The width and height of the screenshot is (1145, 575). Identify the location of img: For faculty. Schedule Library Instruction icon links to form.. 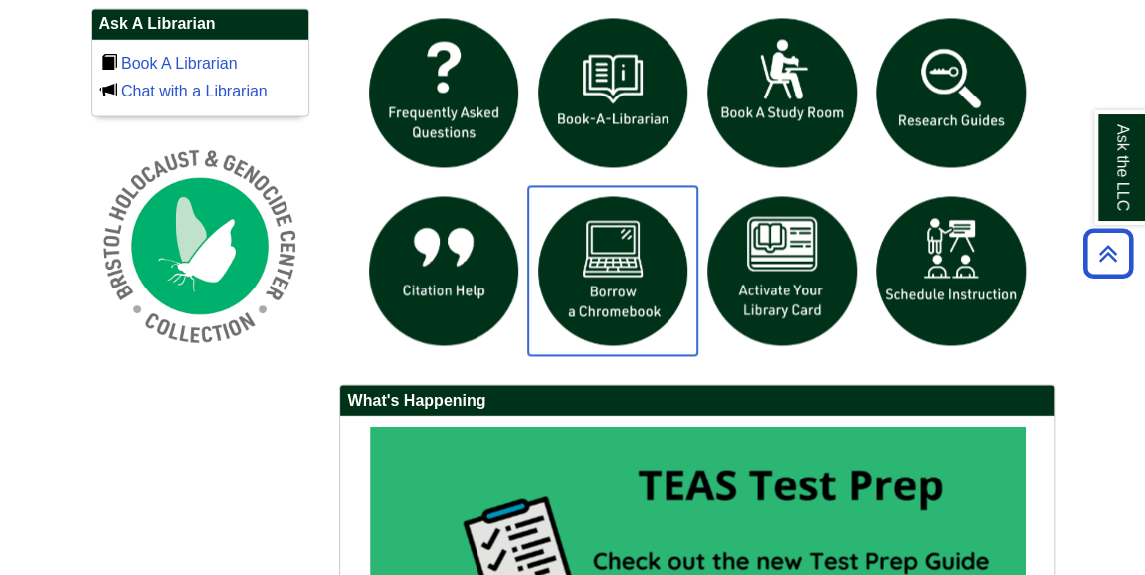
(951, 271).